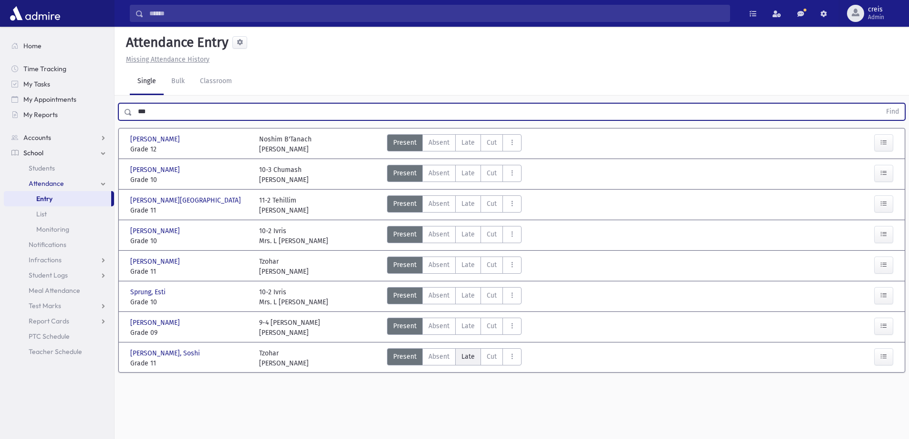  I want to click on span: Monitoring, so click(53, 229).